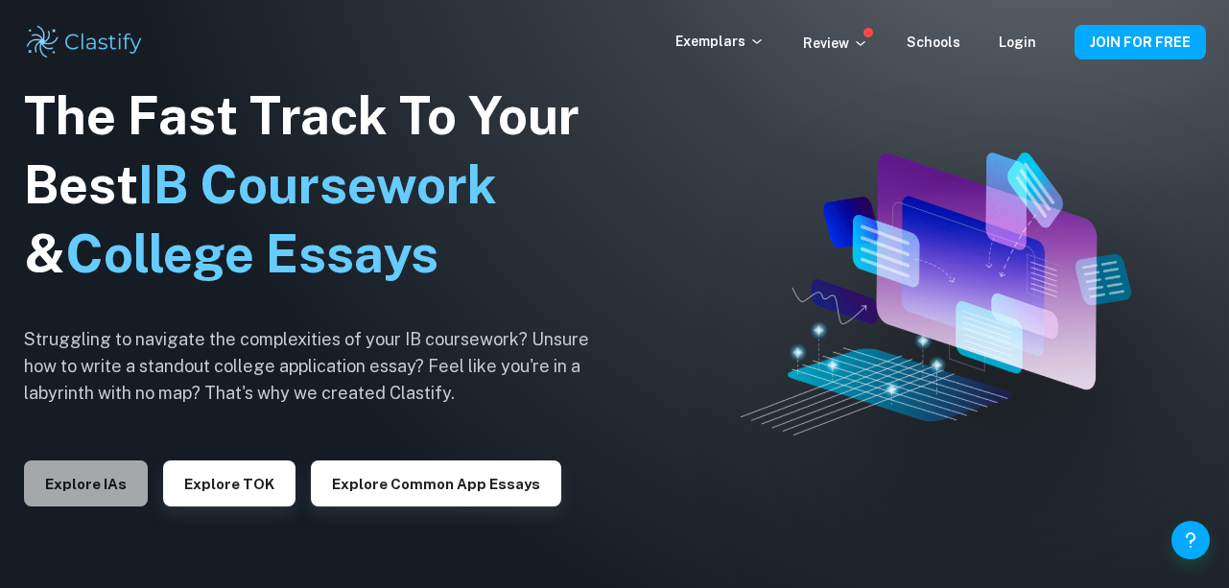  What do you see at coordinates (1140, 42) in the screenshot?
I see `a: JOIN FOR FREE` at bounding box center [1140, 42].